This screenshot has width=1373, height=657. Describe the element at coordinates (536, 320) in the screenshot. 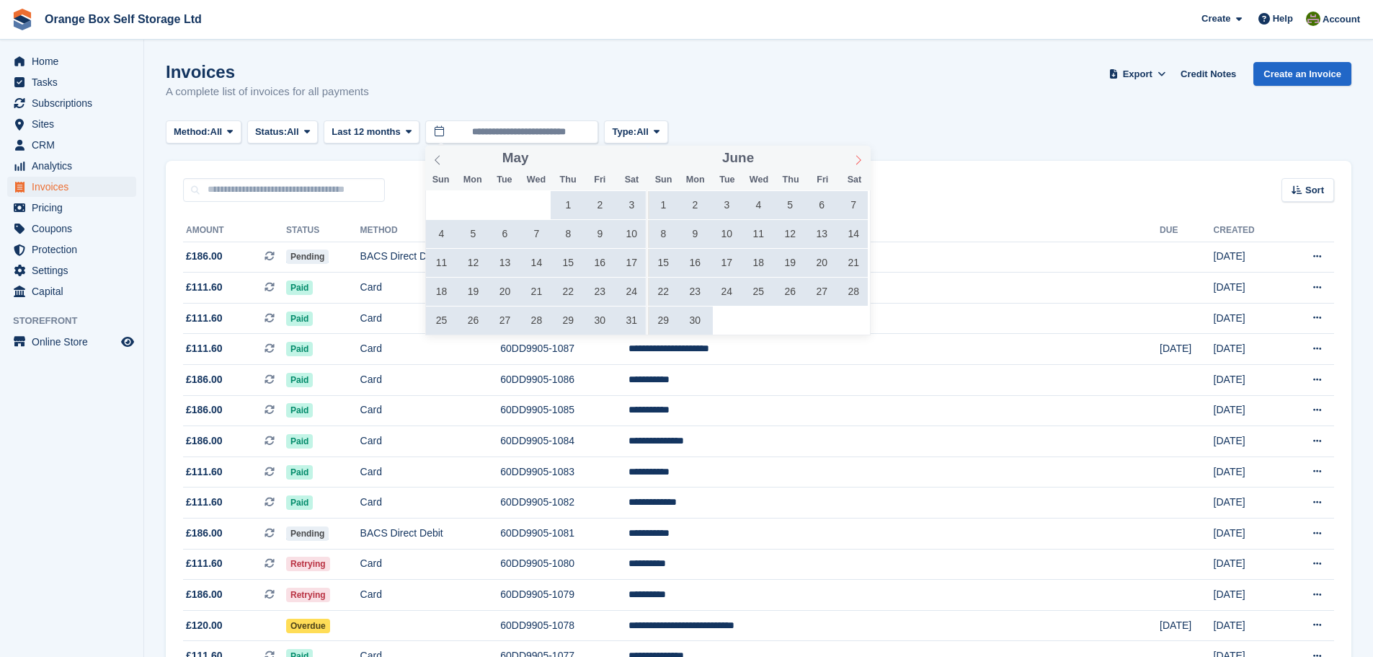

I see `span: May 28, 2025` at that location.